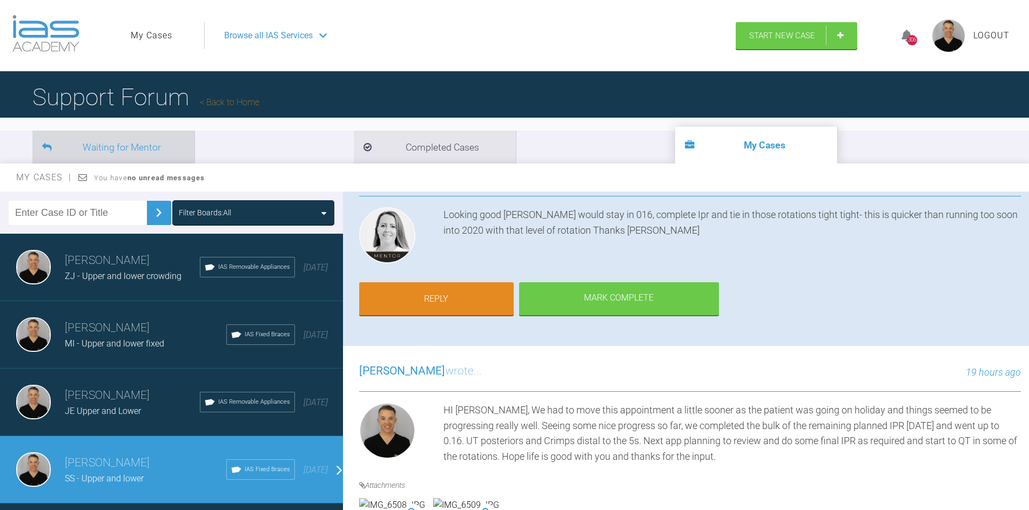 Image resolution: width=1029 pixels, height=510 pixels. I want to click on a: Start New Case, so click(796, 36).